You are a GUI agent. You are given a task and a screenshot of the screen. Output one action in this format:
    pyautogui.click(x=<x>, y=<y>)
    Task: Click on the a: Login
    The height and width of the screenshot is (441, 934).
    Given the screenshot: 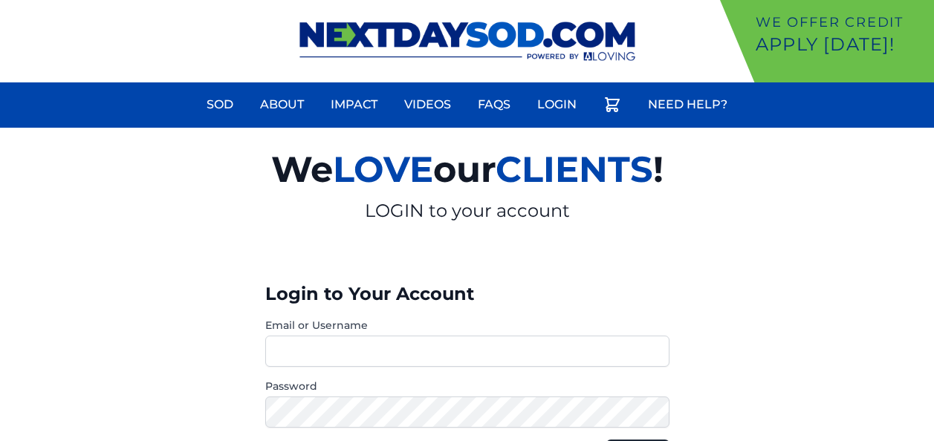 What is the action you would take?
    pyautogui.click(x=557, y=105)
    